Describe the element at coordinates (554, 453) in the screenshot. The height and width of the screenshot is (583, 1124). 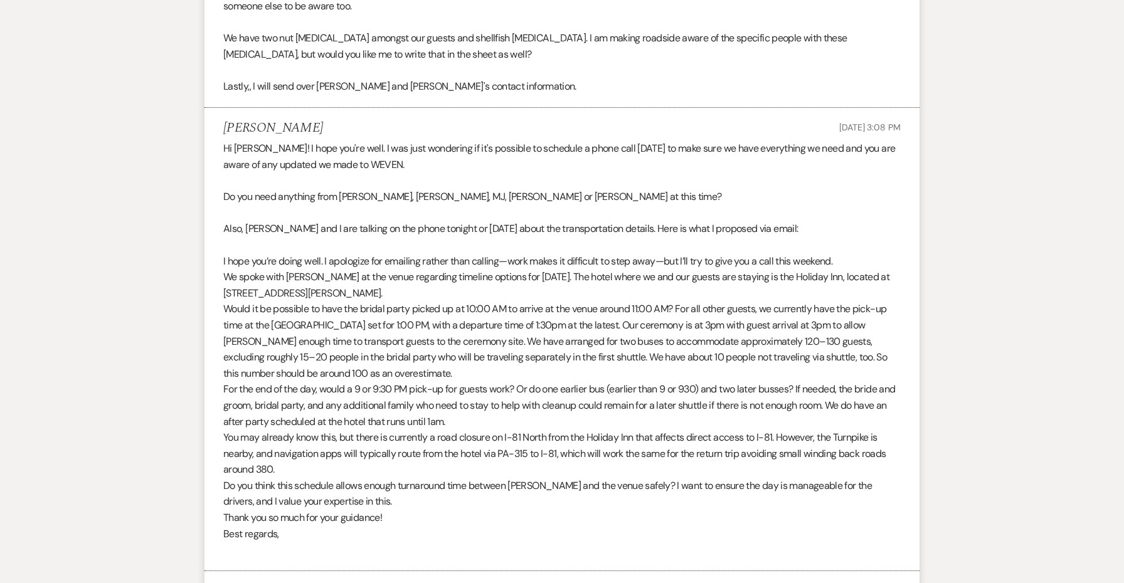
I see `span: You may already know this, but there is currently a road closure on I-81 North from the Holiday I...` at that location.